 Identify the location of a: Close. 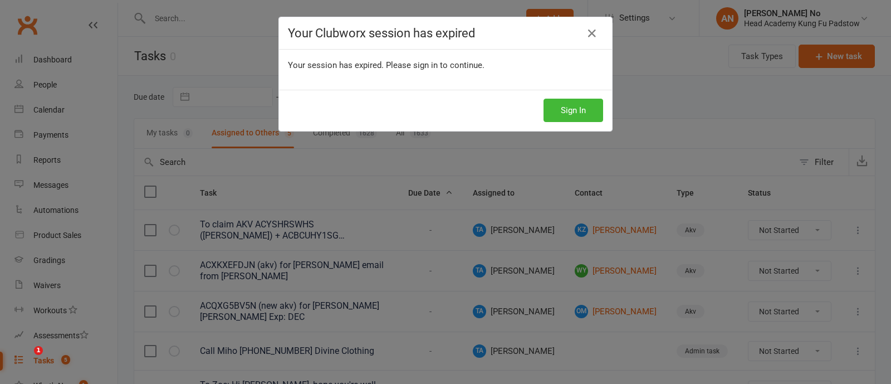
(592, 33).